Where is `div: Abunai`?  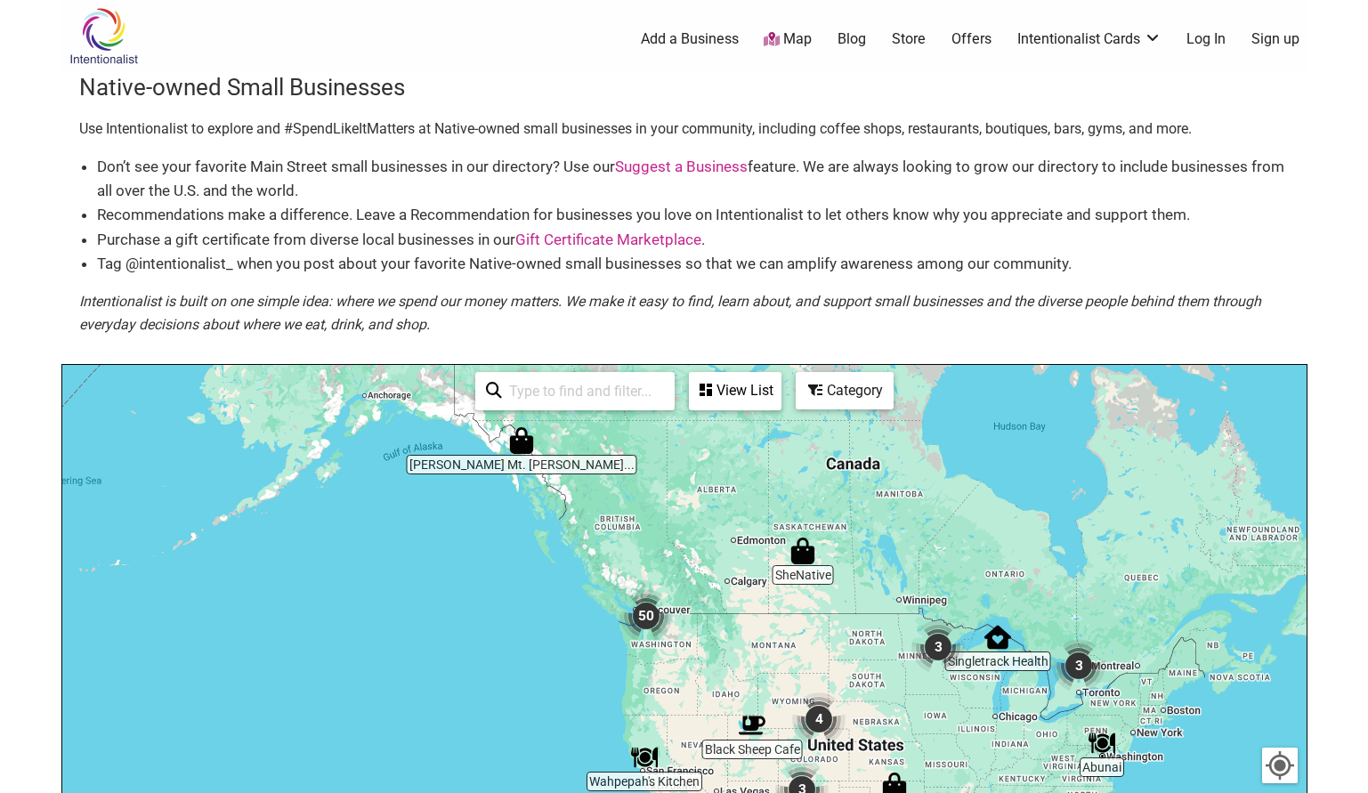
div: Abunai is located at coordinates (1102, 743).